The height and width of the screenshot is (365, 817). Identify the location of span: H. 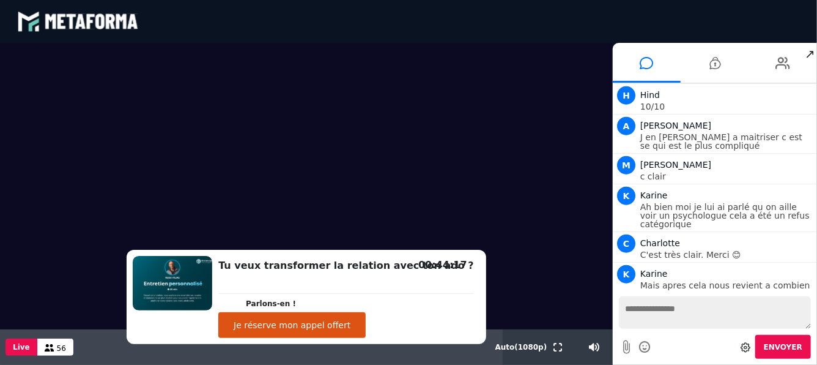
(627, 95).